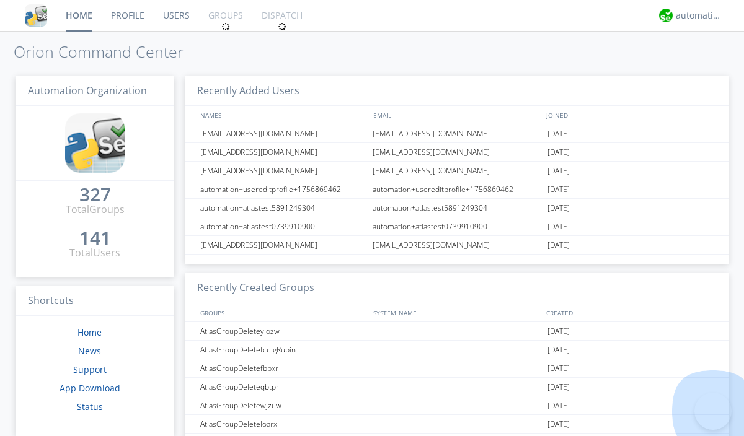 The width and height of the screenshot is (744, 436). What do you see at coordinates (95, 301) in the screenshot?
I see `h3: Shortcuts` at bounding box center [95, 301].